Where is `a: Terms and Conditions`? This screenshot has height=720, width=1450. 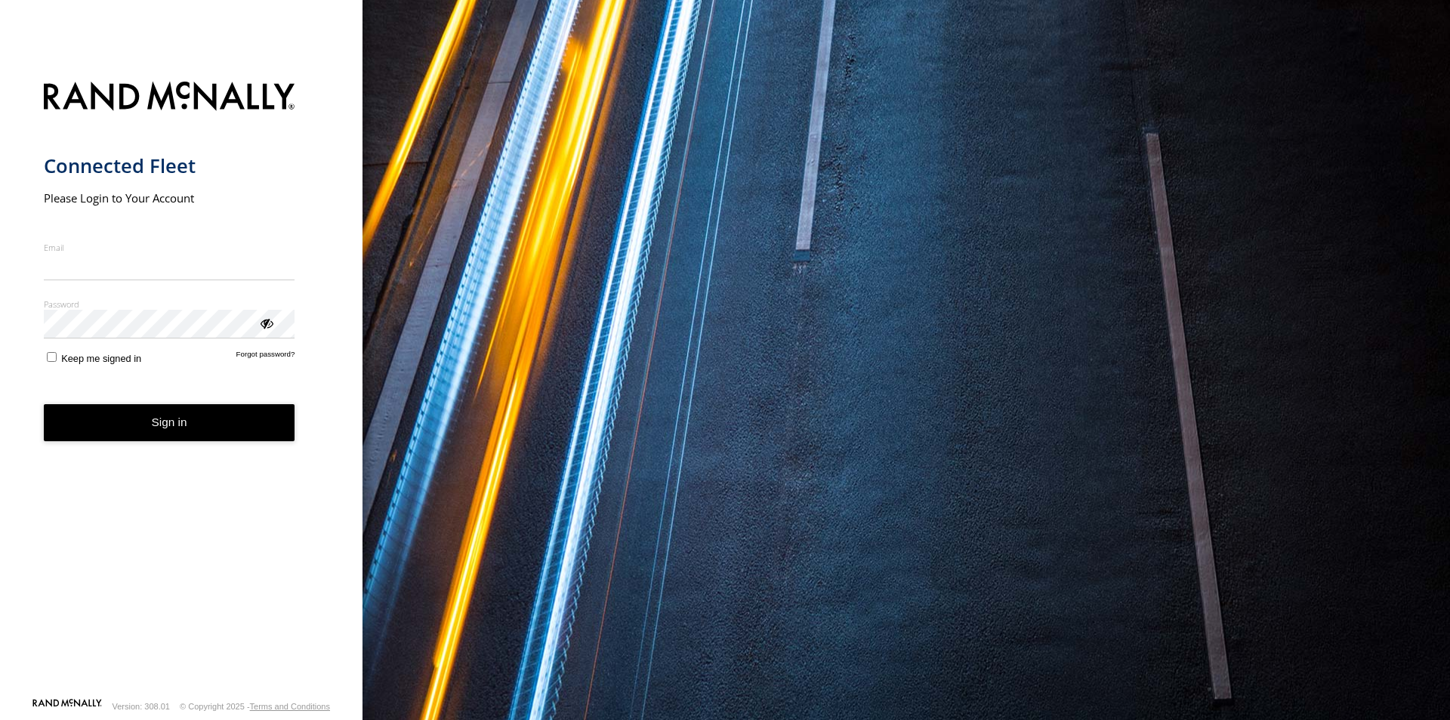
a: Terms and Conditions is located at coordinates (290, 706).